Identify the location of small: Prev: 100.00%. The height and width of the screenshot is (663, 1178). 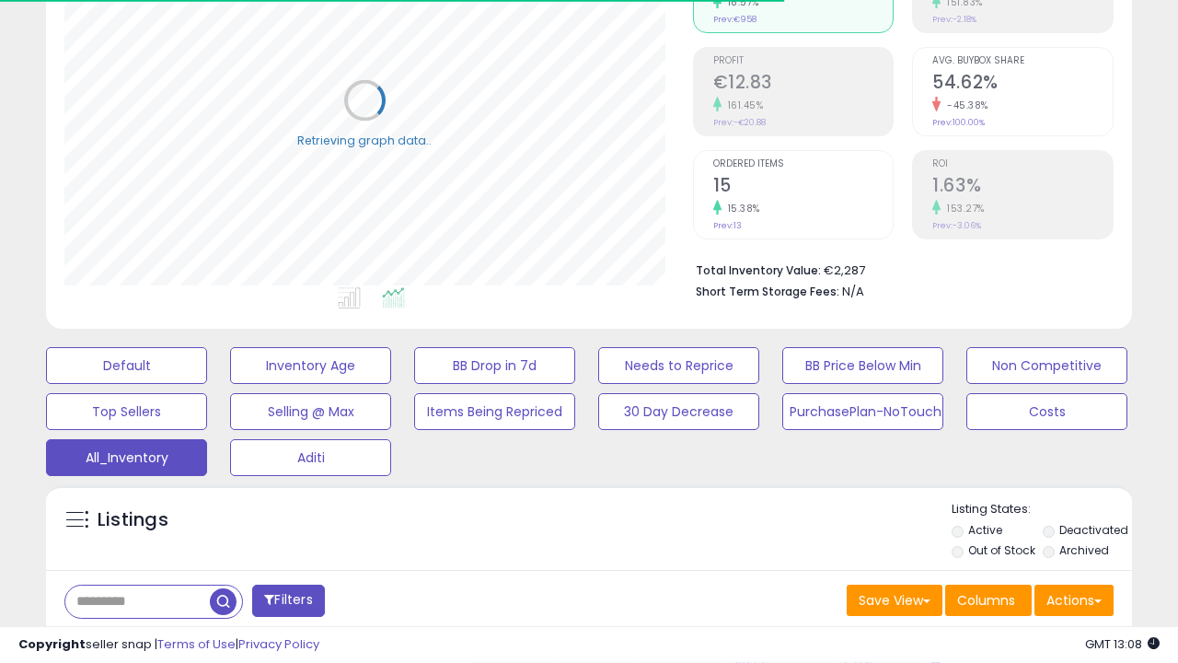
(958, 122).